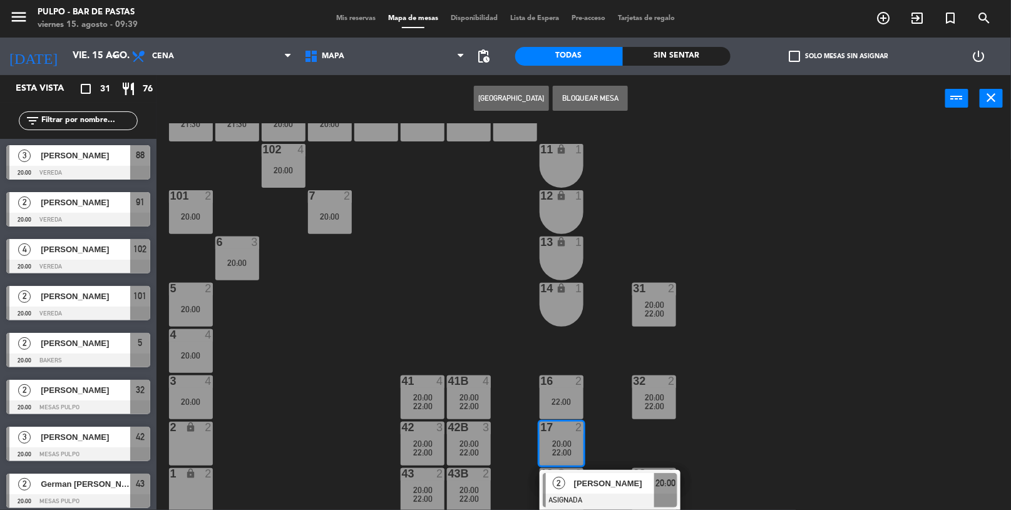  What do you see at coordinates (588, 18) in the screenshot?
I see `span: Pre-acceso` at bounding box center [588, 18].